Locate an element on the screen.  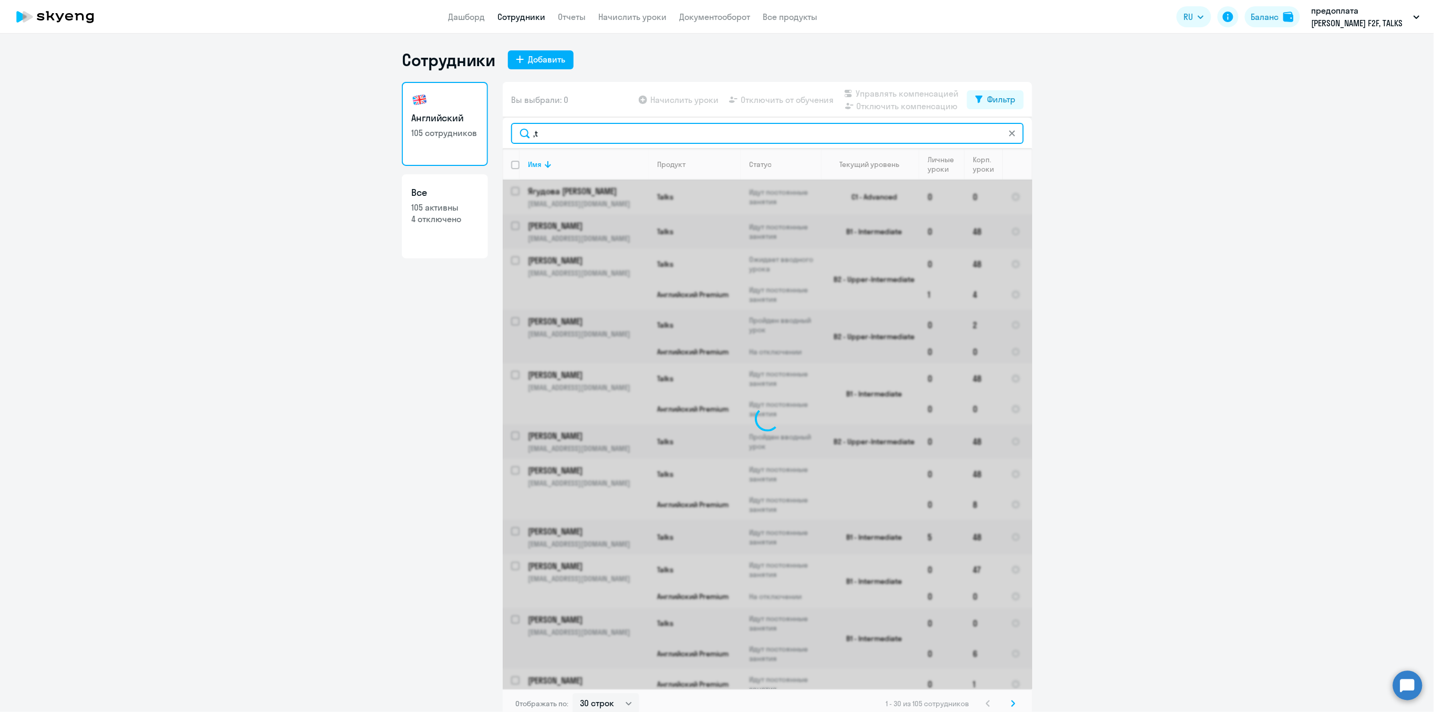
a: Дашборд is located at coordinates (467, 17).